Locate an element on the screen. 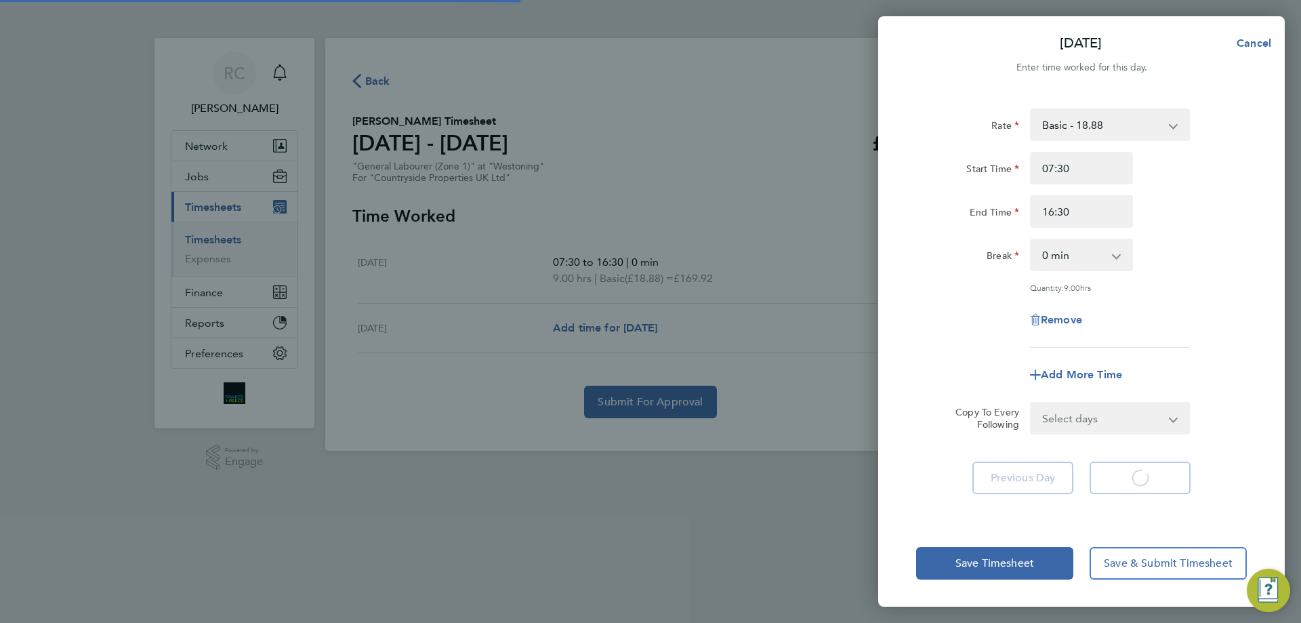 The height and width of the screenshot is (623, 1301). label: Copy To Every Following is located at coordinates (982, 418).